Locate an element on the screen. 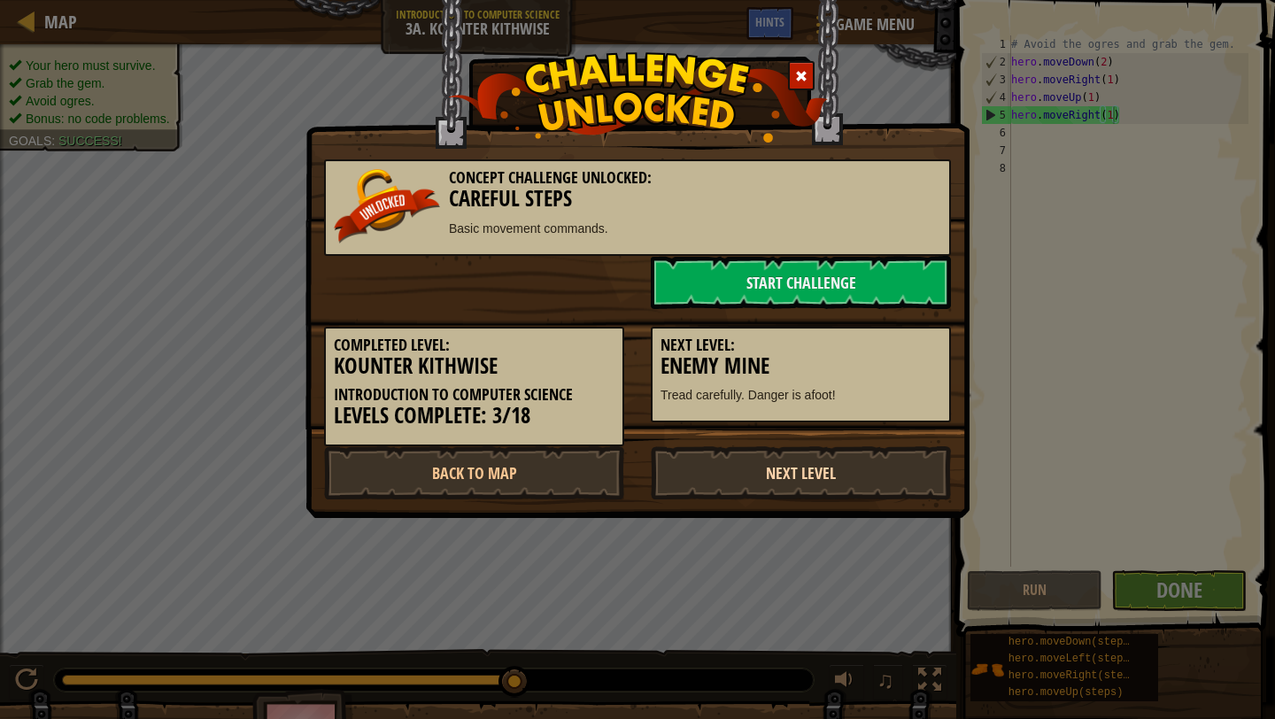 Image resolution: width=1275 pixels, height=719 pixels. h5: Introduction to Computer Science is located at coordinates (474, 395).